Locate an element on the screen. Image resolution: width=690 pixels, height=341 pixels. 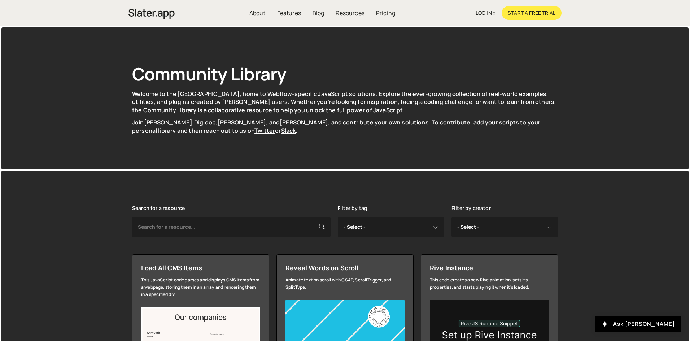
a: Resources is located at coordinates (350, 13).